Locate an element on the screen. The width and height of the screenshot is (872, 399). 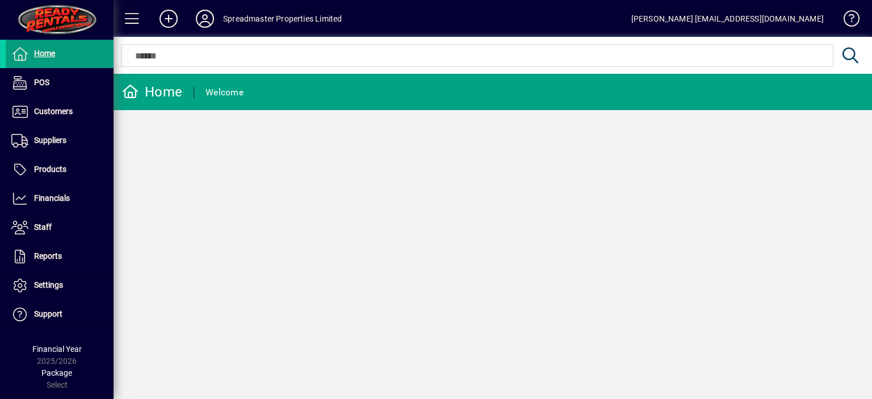
span: Customers is located at coordinates (53, 111).